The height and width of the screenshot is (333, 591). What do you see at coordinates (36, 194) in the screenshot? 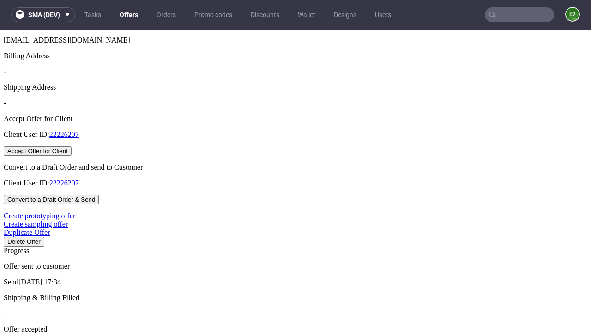
I see `a: Create sampling offer` at bounding box center [36, 194].